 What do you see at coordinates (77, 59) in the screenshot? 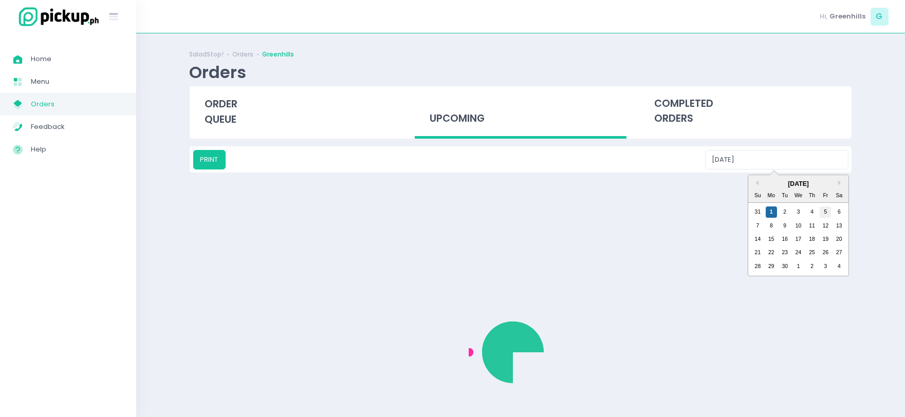
I see `span: Home` at bounding box center [77, 59].